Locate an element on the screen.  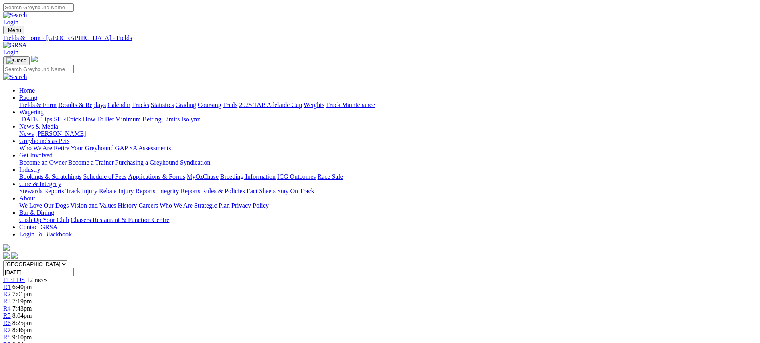
img: Close is located at coordinates (16, 61).